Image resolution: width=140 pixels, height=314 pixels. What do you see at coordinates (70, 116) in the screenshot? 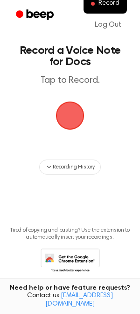
I see `button: Beep Logo` at bounding box center [70, 116].